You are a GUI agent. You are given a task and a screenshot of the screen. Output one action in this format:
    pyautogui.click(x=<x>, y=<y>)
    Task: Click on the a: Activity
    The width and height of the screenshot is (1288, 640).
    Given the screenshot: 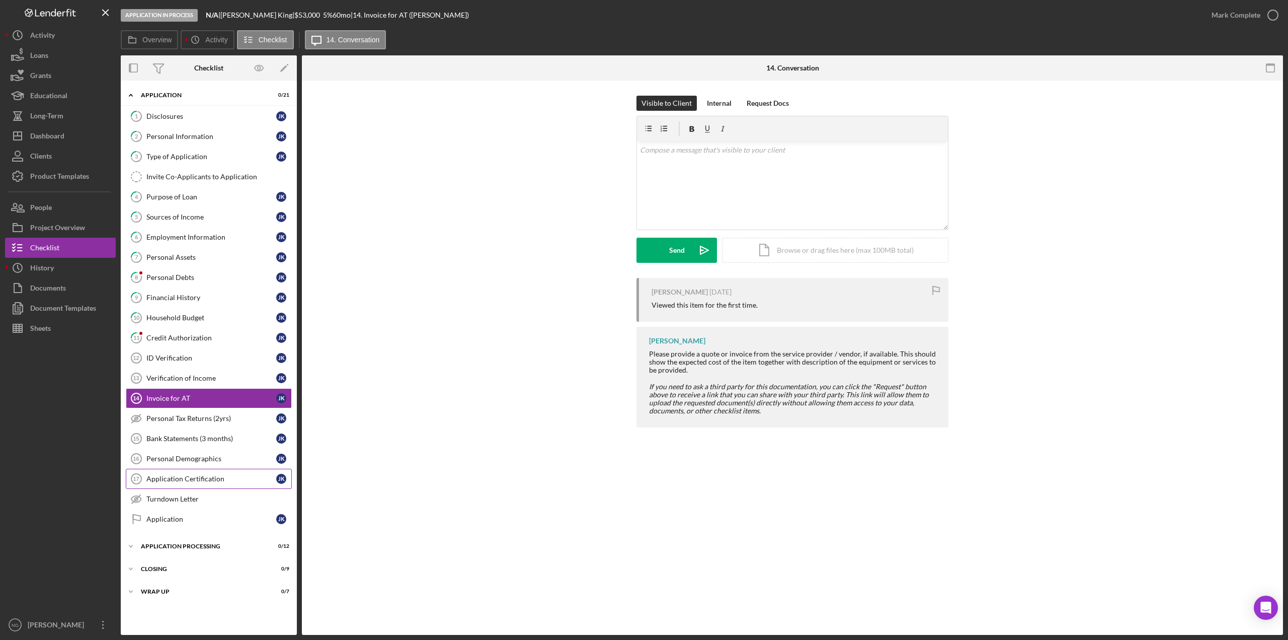 What is the action you would take?
    pyautogui.click(x=60, y=35)
    